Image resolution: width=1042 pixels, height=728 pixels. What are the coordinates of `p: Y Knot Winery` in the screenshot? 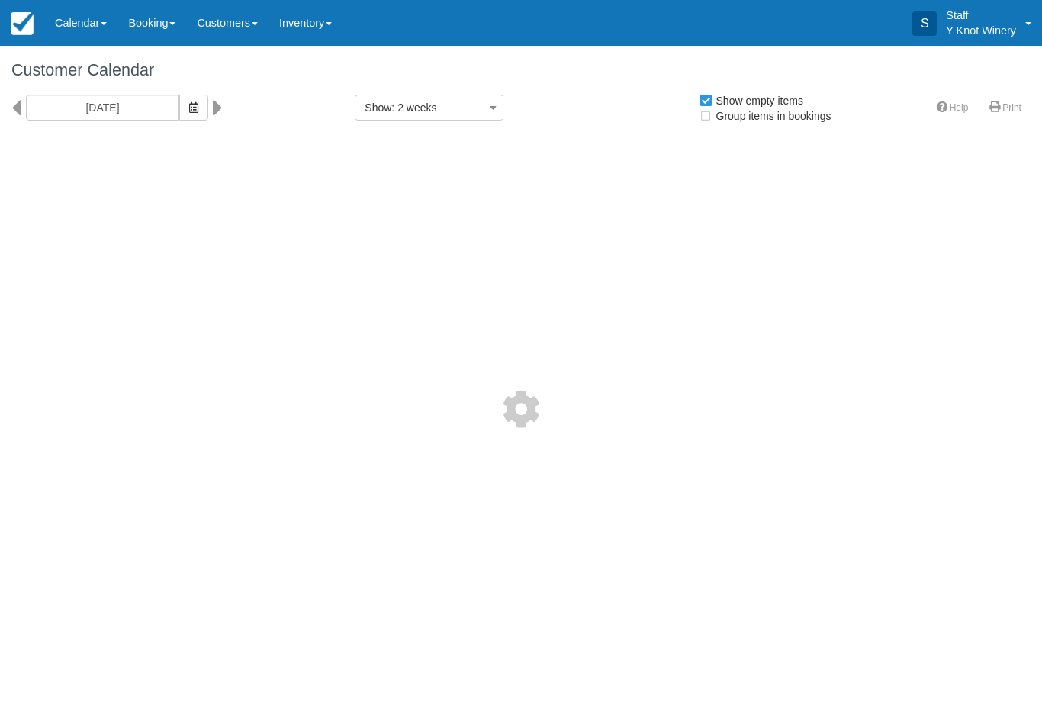 It's located at (981, 31).